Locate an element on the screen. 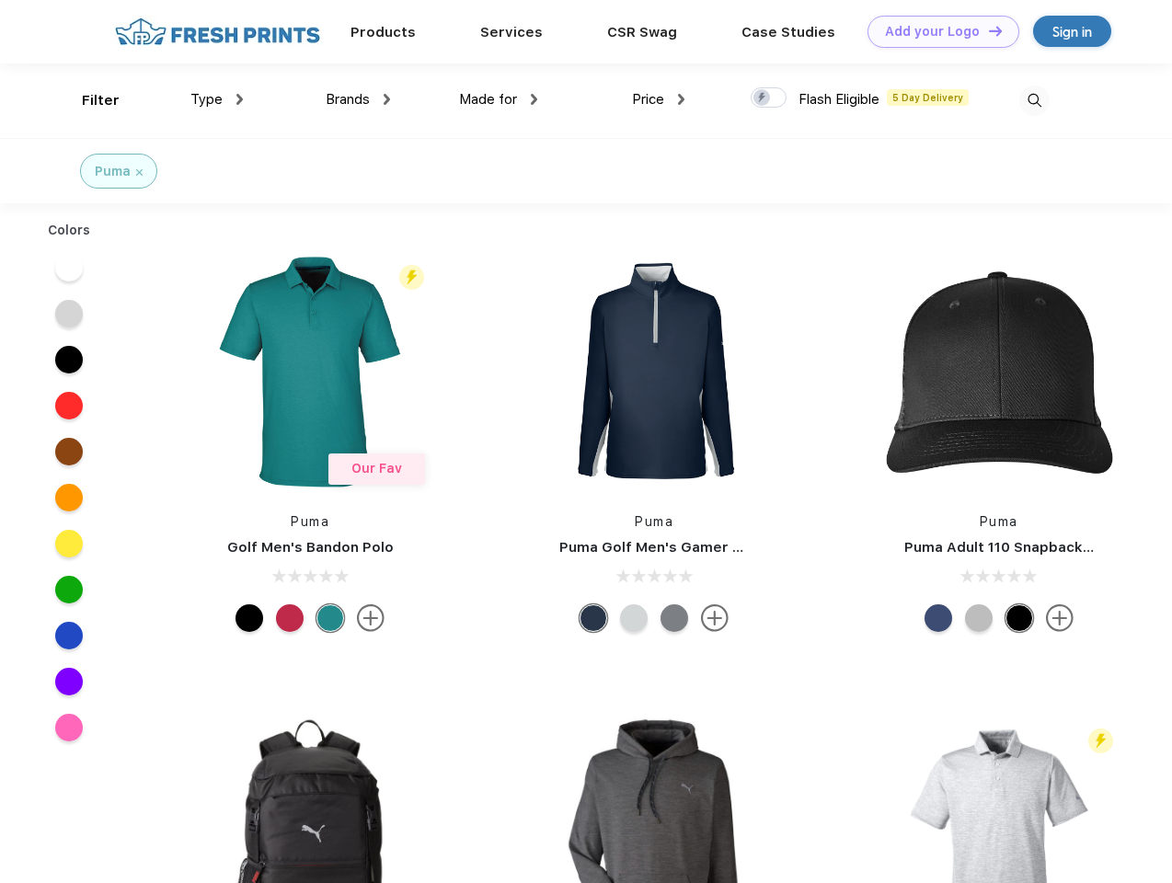 This screenshot has width=1172, height=883. div: Puma Black is located at coordinates (249, 618).